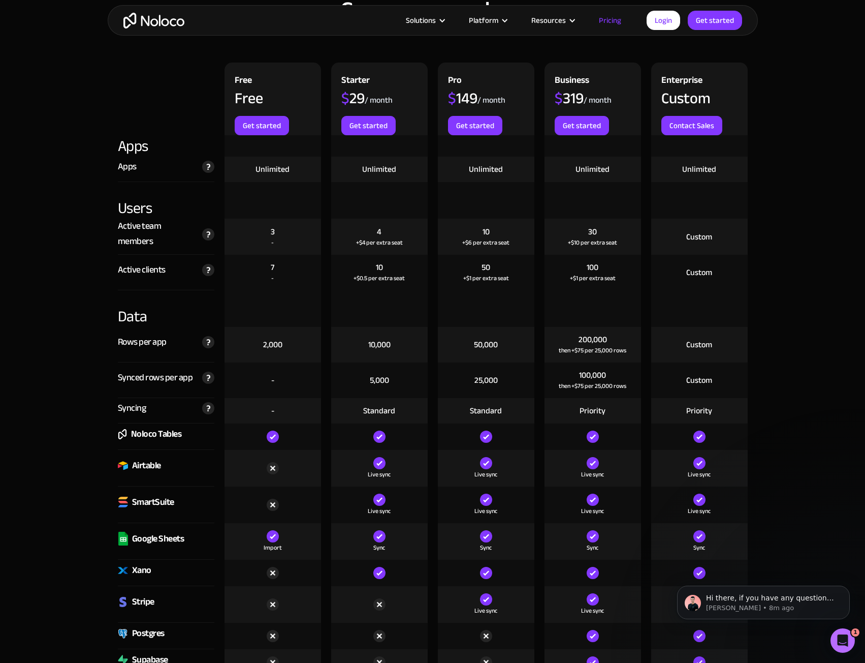 This screenshot has height=663, width=865. I want to click on div: Active team members, so click(158, 234).